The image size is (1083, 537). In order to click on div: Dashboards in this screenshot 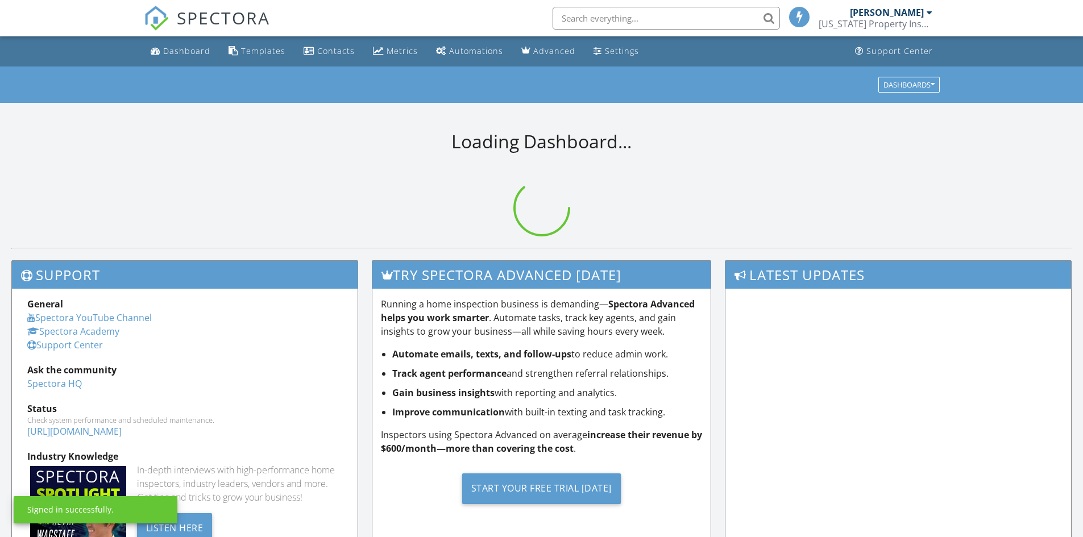, I will do `click(909, 85)`.